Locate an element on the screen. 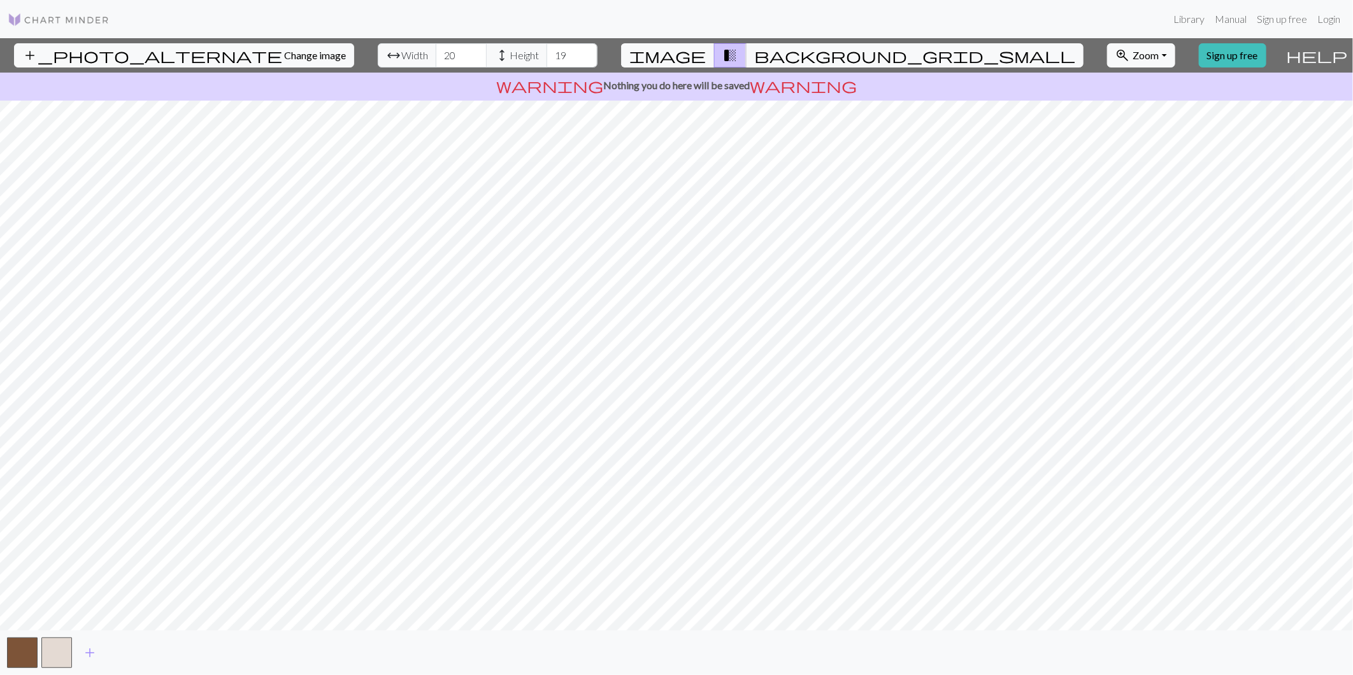 The width and height of the screenshot is (1353, 675). span: Zoom is located at coordinates (1146, 55).